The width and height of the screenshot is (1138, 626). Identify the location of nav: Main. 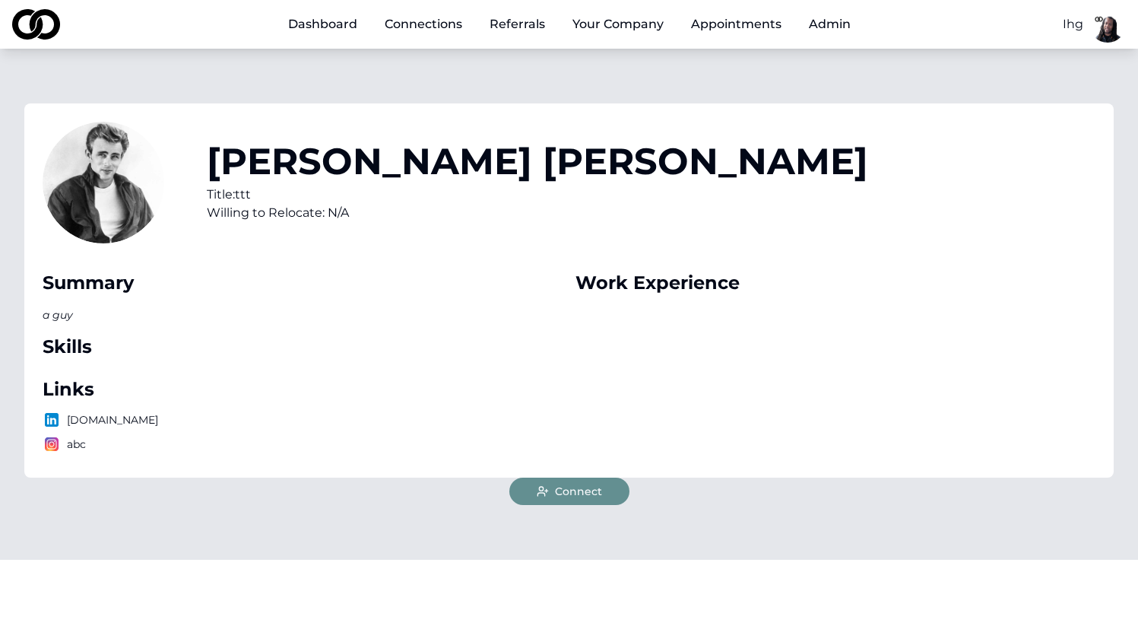
(570, 24).